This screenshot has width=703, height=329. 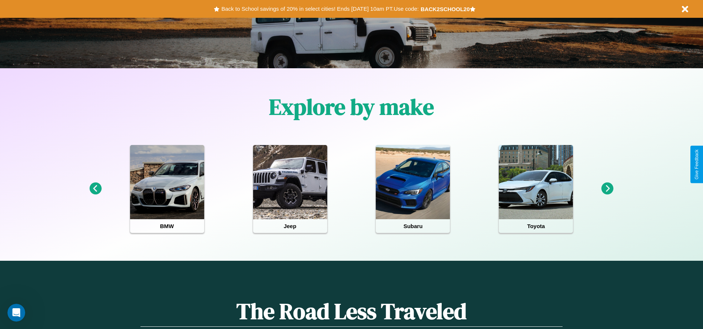 What do you see at coordinates (697, 164) in the screenshot?
I see `div: Give Feedback` at bounding box center [697, 164].